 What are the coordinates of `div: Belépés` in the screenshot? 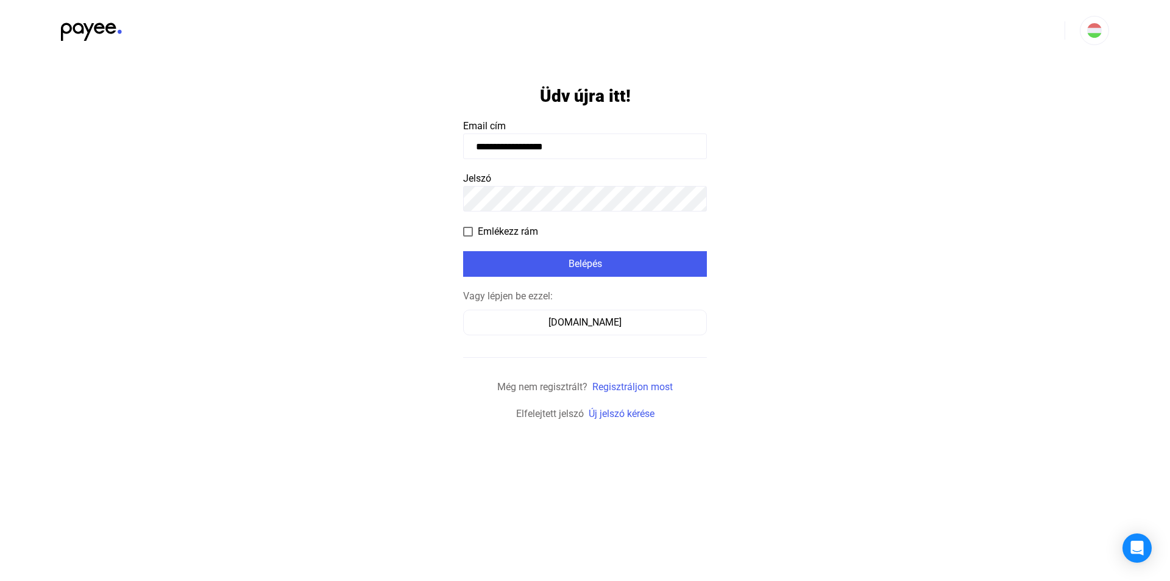 It's located at (585, 264).